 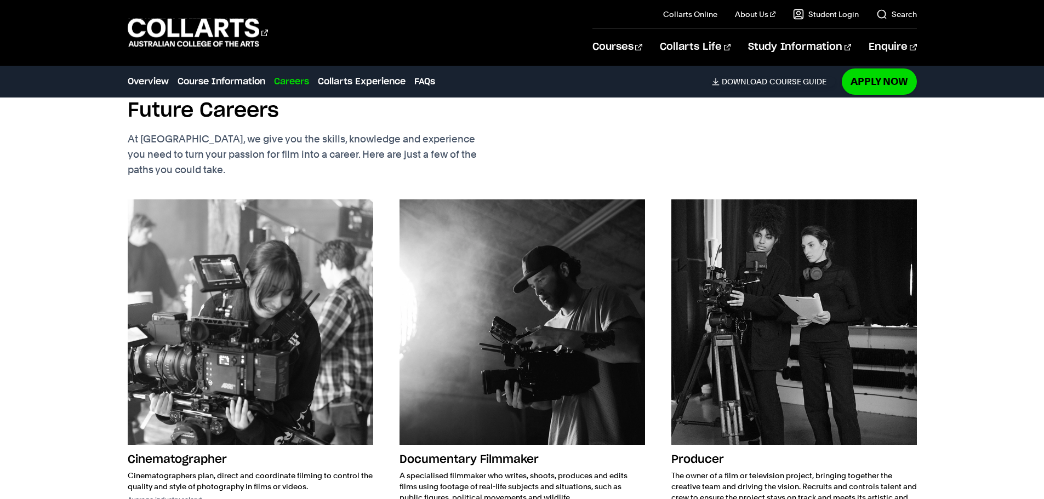 I want to click on a: About Us, so click(x=755, y=14).